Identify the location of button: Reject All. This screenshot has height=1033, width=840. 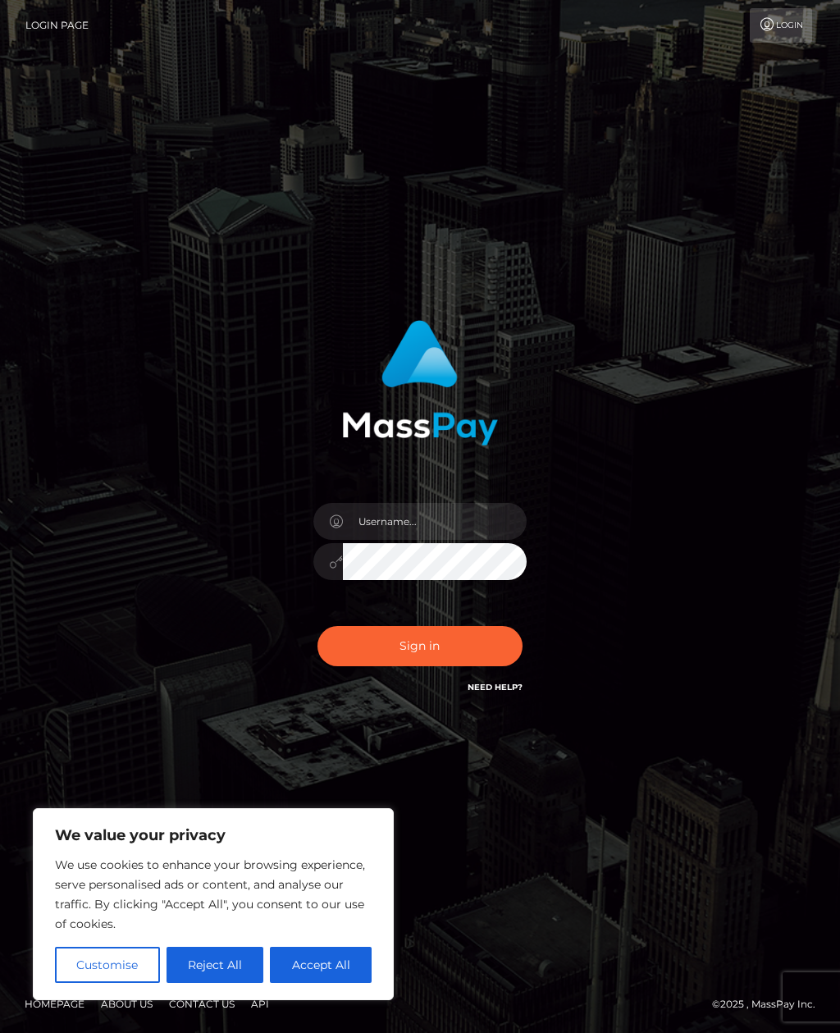
(215, 965).